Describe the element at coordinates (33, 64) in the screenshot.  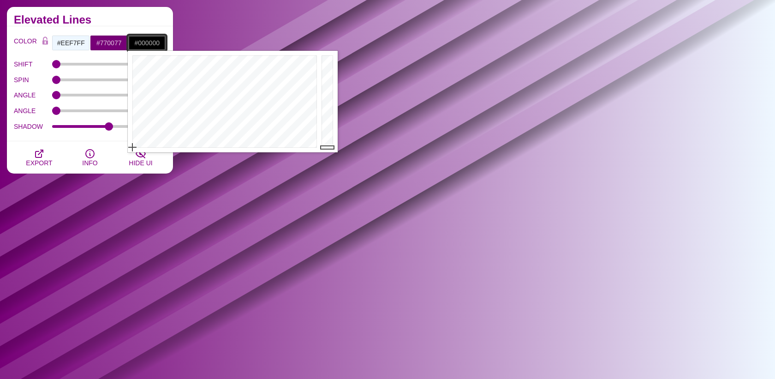
I see `label: SHIFT` at that location.